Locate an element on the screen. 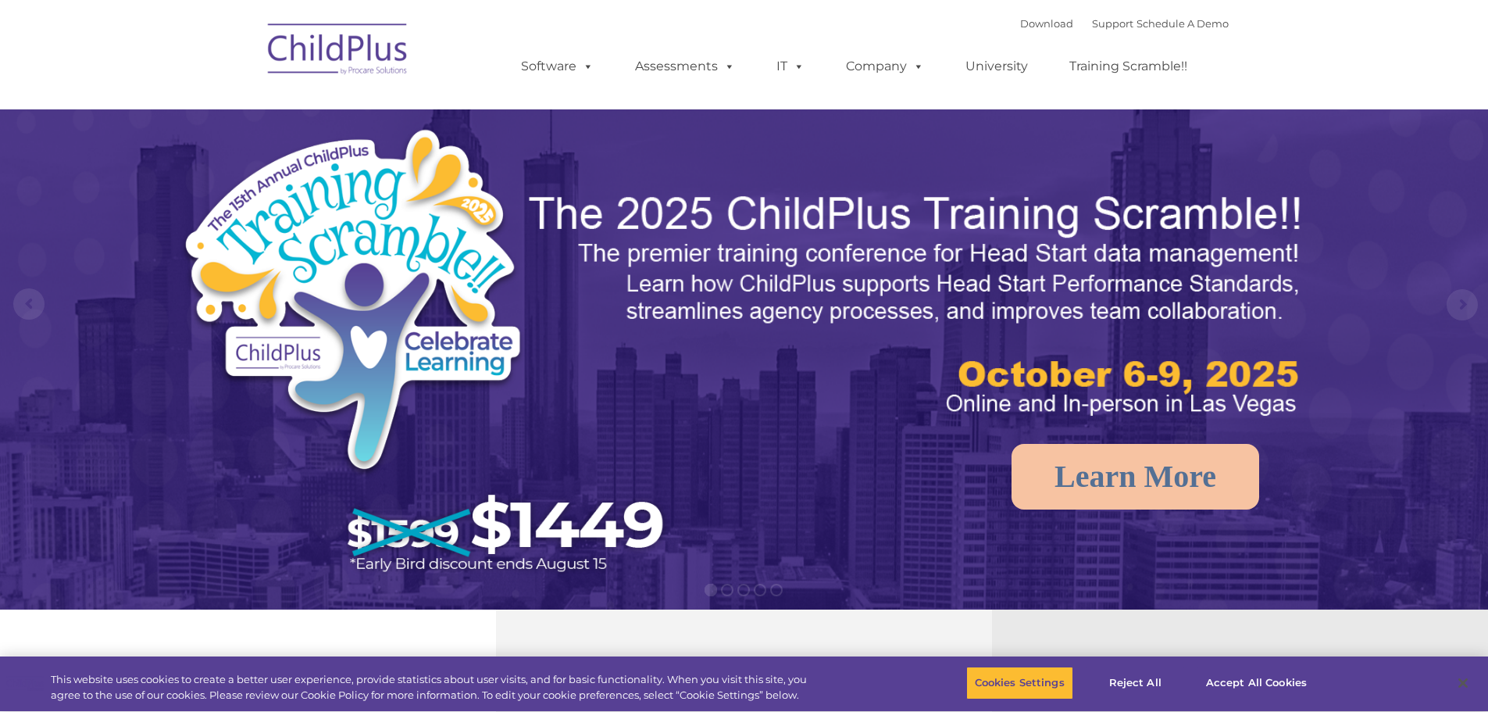 The width and height of the screenshot is (1488, 712). a: Schedule A Demo is located at coordinates (1183, 23).